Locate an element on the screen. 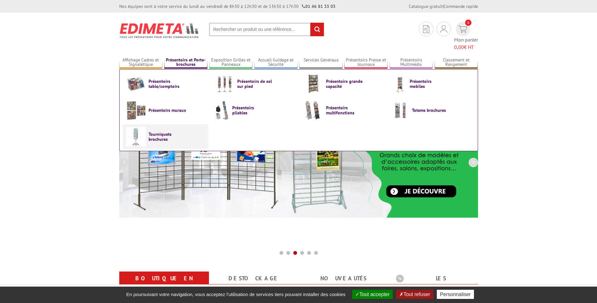  a: Classement et Rangement is located at coordinates (456, 62).